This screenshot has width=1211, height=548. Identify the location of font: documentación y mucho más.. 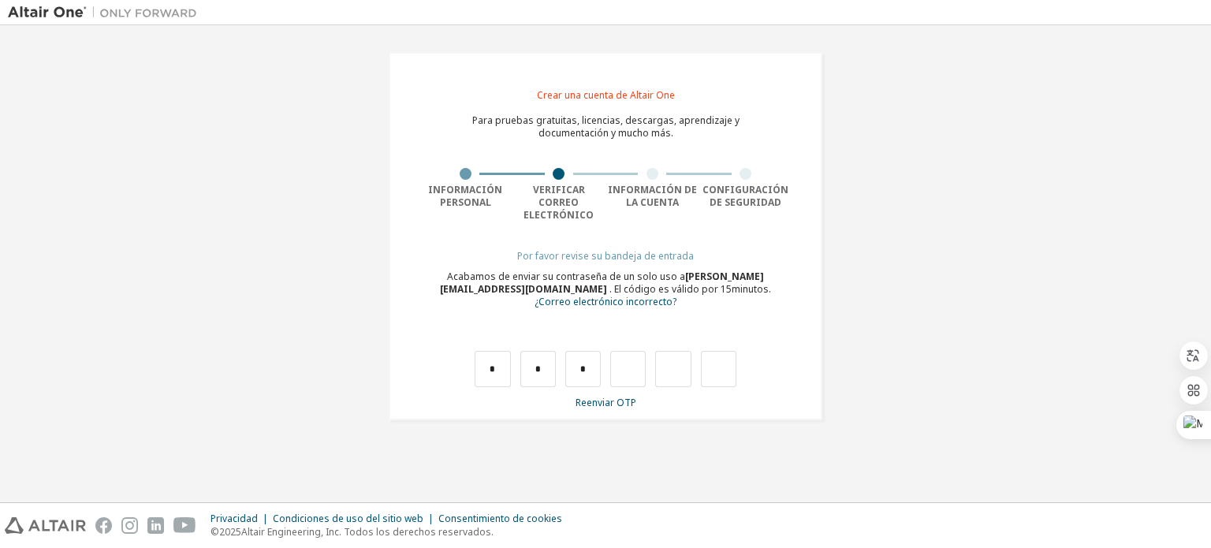
(606, 132).